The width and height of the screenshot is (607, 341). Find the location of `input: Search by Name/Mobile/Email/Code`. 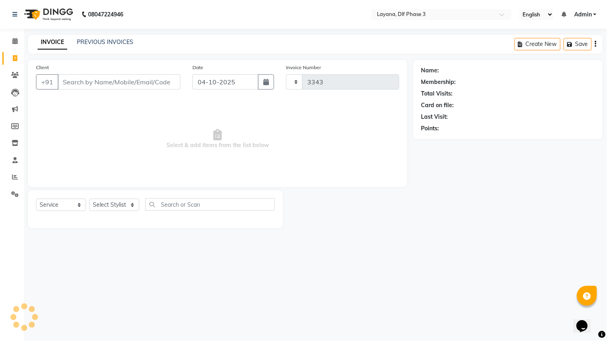

input: Search by Name/Mobile/Email/Code is located at coordinates (119, 82).